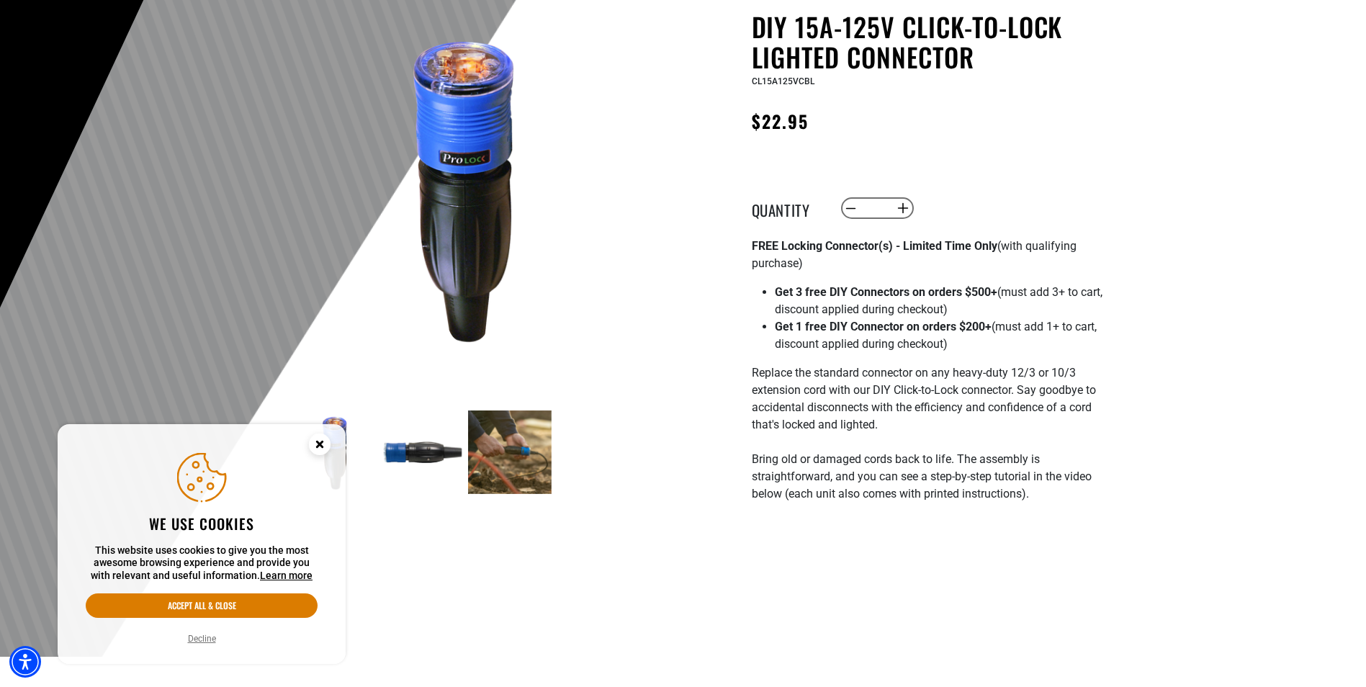  I want to click on span: (must add 1+ to cart, discount applied during checkout), so click(935, 335).